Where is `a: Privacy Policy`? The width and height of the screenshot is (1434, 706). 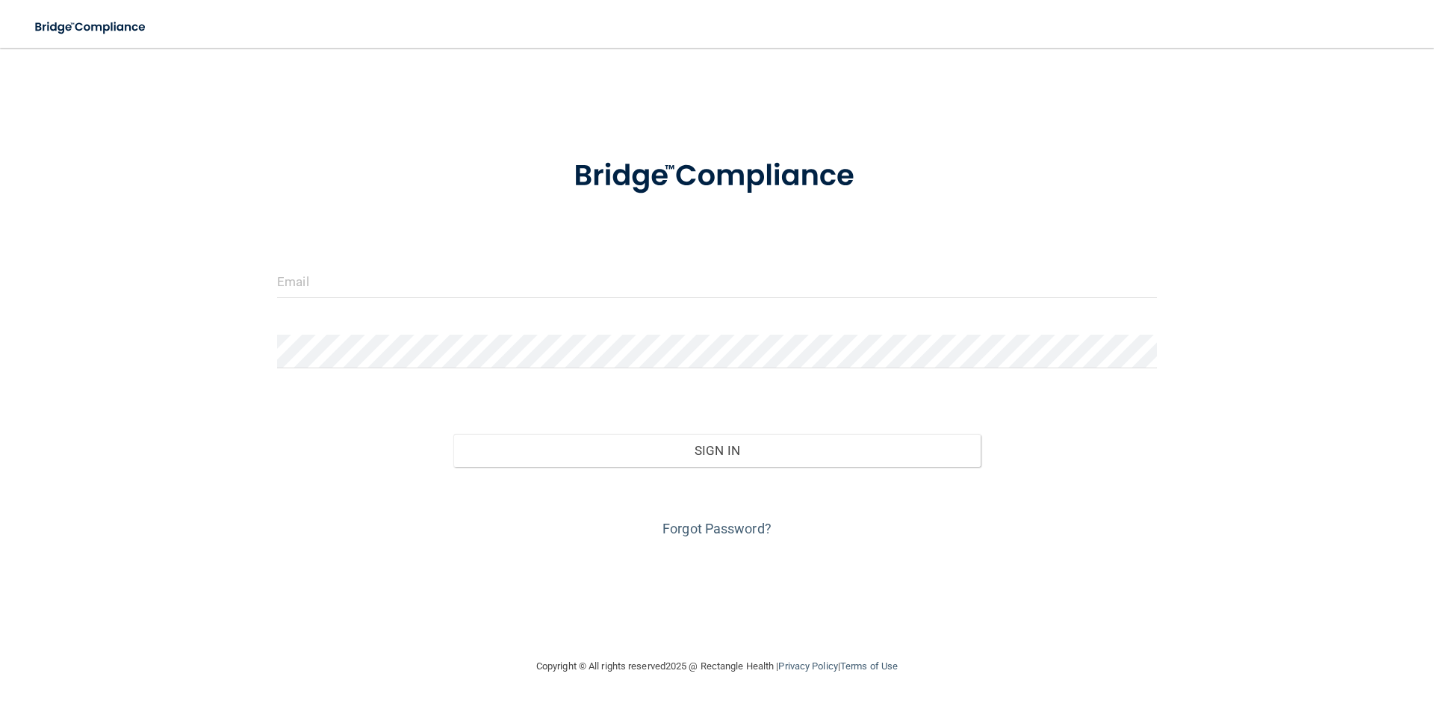
a: Privacy Policy is located at coordinates (807, 665).